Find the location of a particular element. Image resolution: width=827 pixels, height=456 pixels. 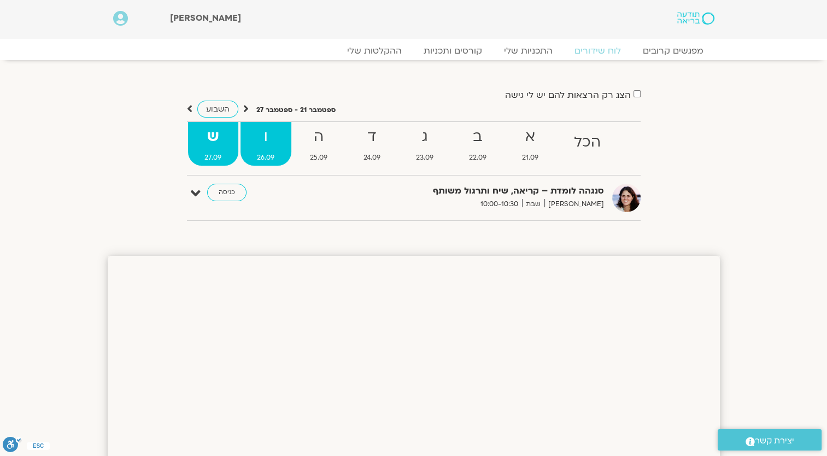

a: מפגשים קרובים is located at coordinates (673, 51).